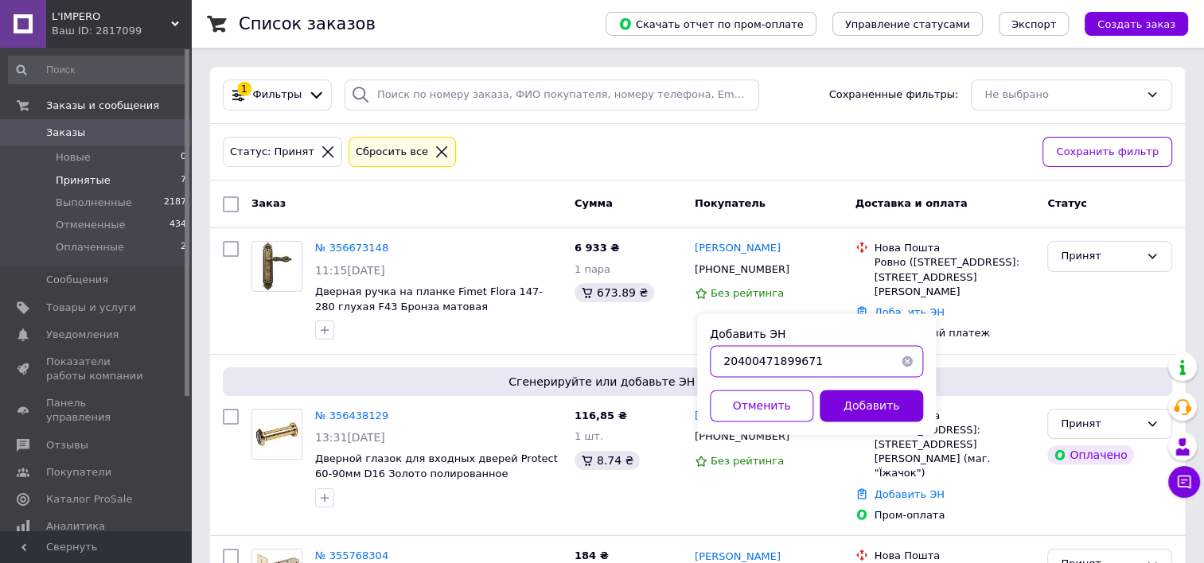 The height and width of the screenshot is (563, 1204). I want to click on span: Отзывы, so click(67, 445).